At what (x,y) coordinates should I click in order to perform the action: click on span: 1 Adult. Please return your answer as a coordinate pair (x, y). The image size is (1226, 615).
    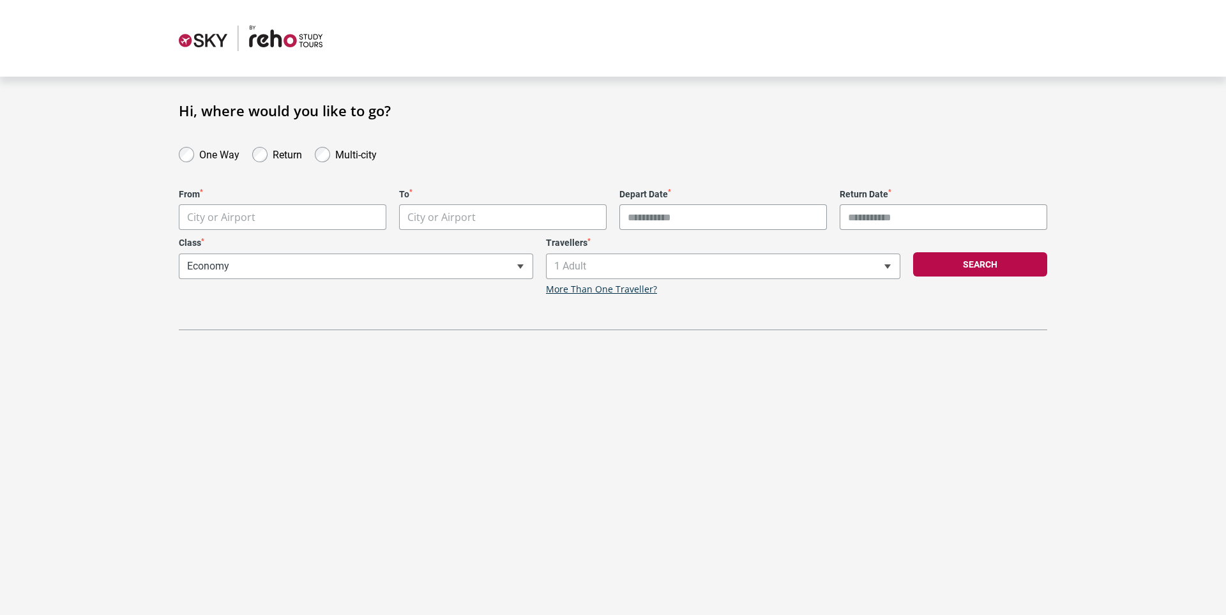
    Looking at the image, I should click on (723, 266).